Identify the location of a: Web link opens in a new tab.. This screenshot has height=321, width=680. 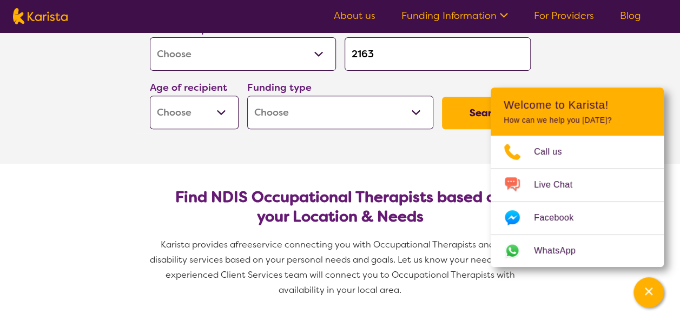
(577, 251).